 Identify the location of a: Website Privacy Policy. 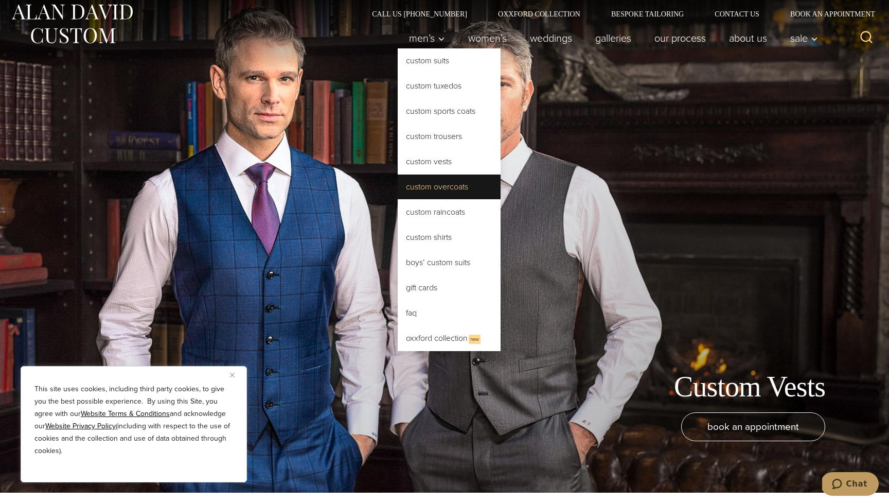
(80, 425).